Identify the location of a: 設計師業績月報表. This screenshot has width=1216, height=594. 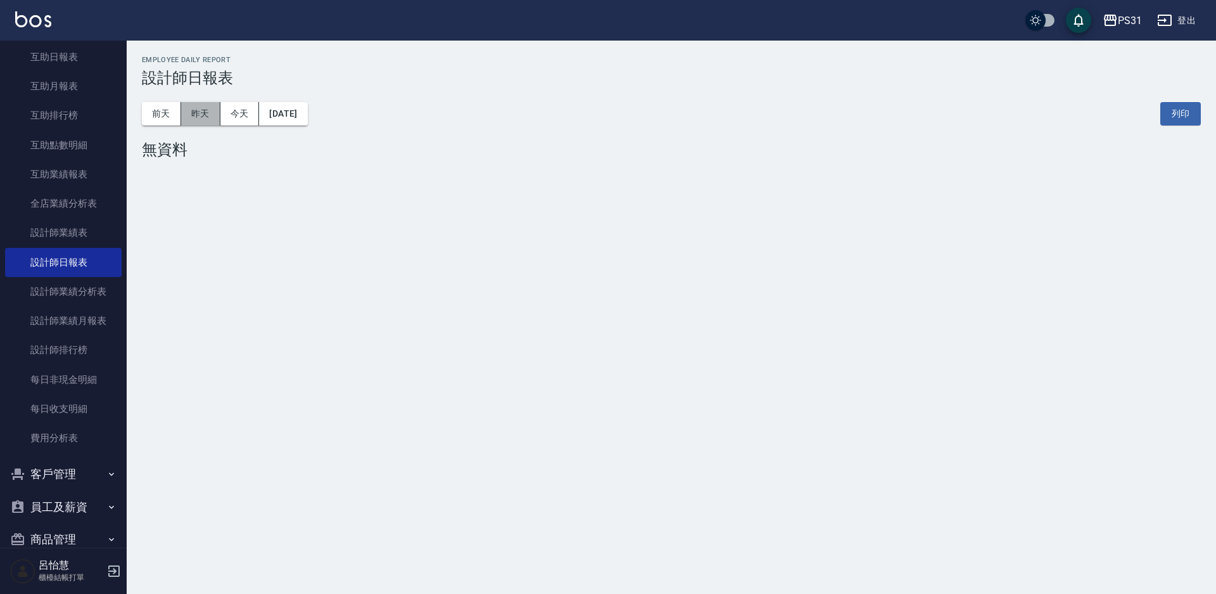
(63, 321).